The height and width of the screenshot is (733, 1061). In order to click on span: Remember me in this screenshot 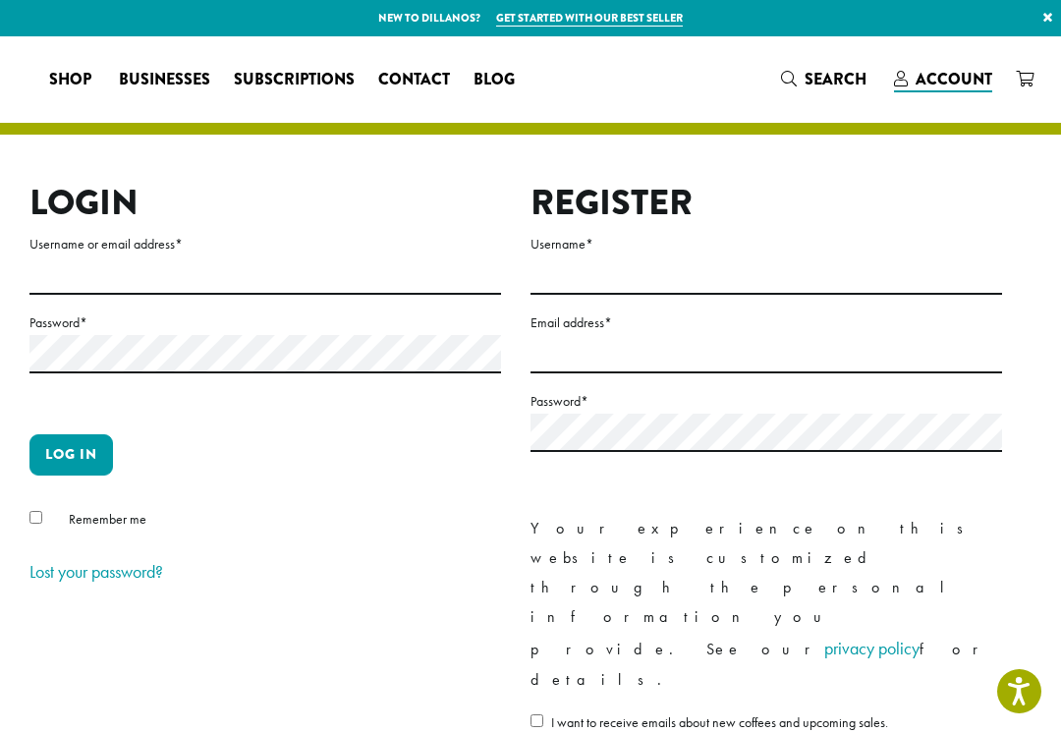, I will do `click(107, 519)`.